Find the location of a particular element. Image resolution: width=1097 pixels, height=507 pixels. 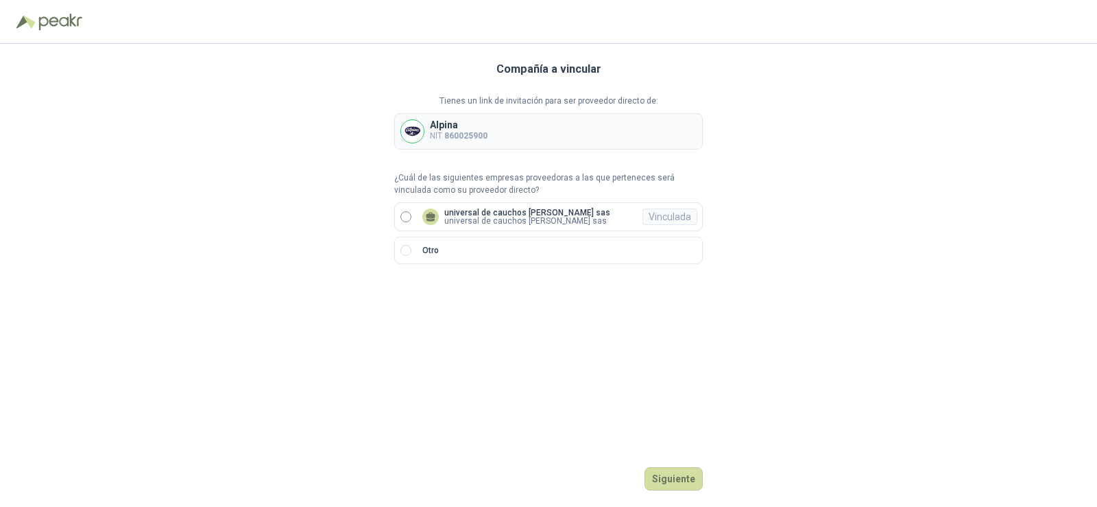

div: Vinculada is located at coordinates (670, 217).